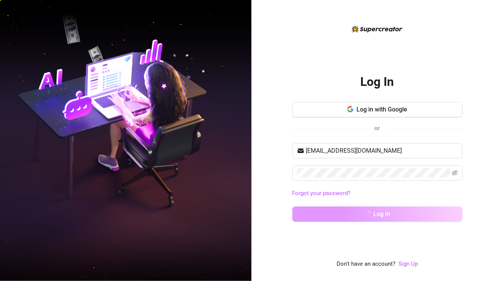 The width and height of the screenshot is (503, 281). Describe the element at coordinates (378, 110) in the screenshot. I see `button: Log in with Google` at that location.